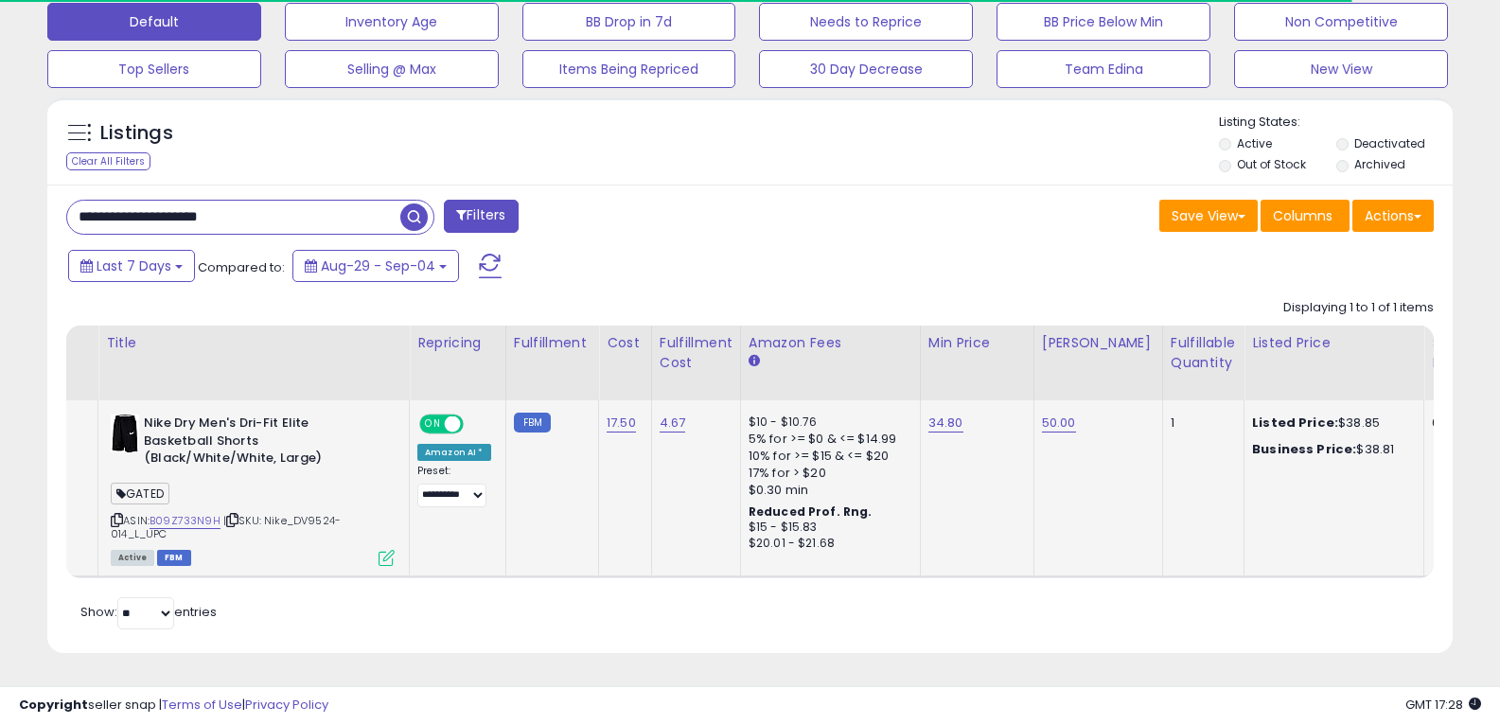  I want to click on div: 0.00, so click(1447, 423).